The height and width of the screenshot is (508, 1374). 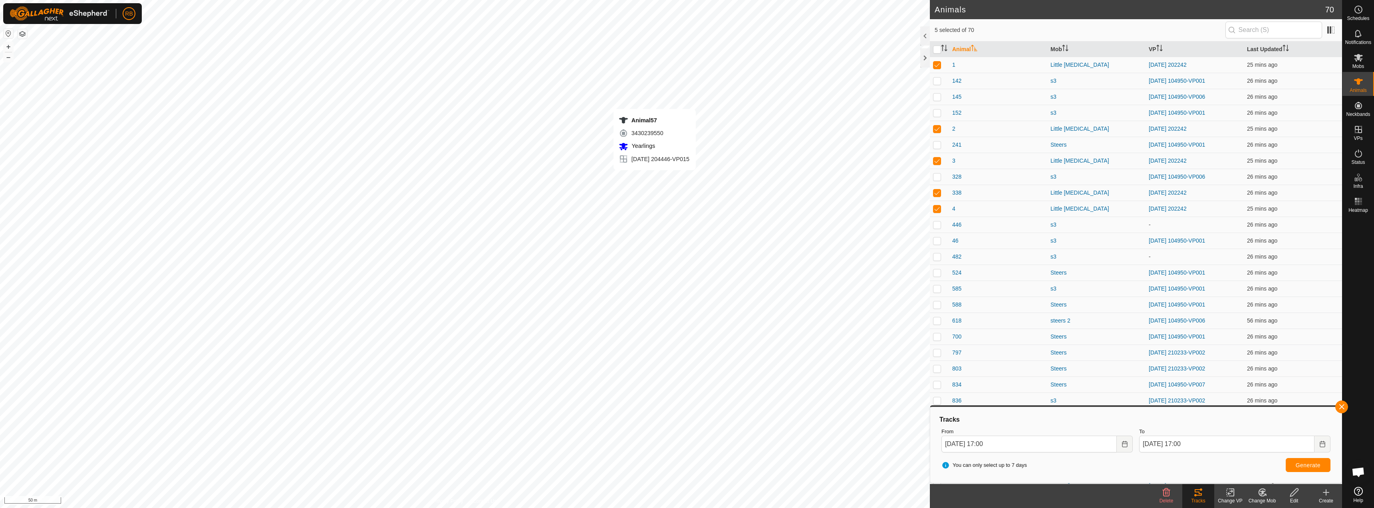 What do you see at coordinates (1308, 465) in the screenshot?
I see `span: Generate` at bounding box center [1308, 465].